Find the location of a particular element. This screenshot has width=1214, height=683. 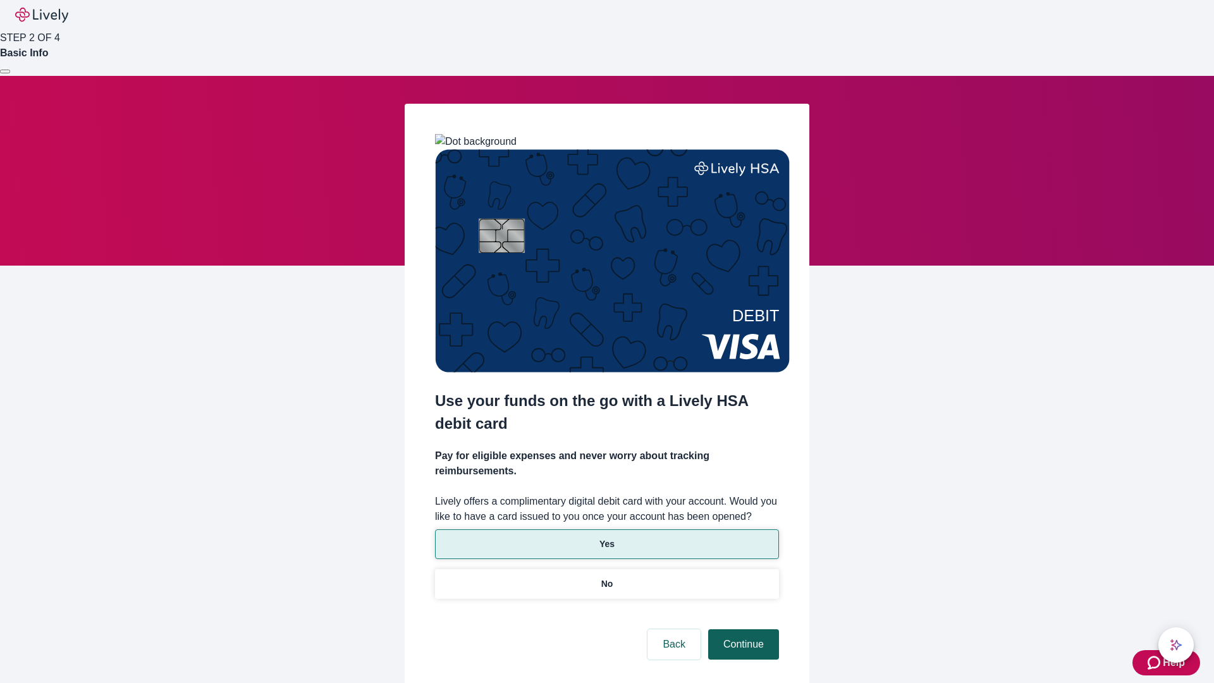

img: Dot background is located at coordinates (475, 142).